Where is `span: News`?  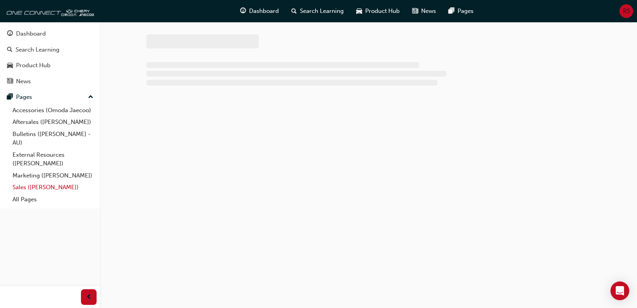 span: News is located at coordinates (428, 11).